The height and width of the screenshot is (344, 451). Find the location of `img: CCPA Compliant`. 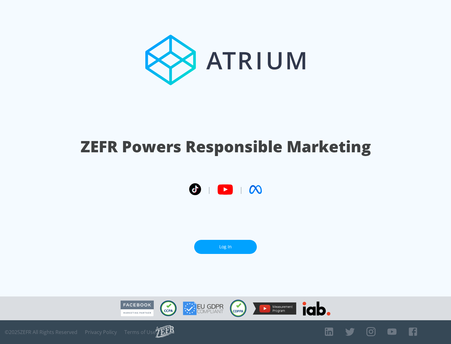

img: CCPA Compliant is located at coordinates (168, 309).